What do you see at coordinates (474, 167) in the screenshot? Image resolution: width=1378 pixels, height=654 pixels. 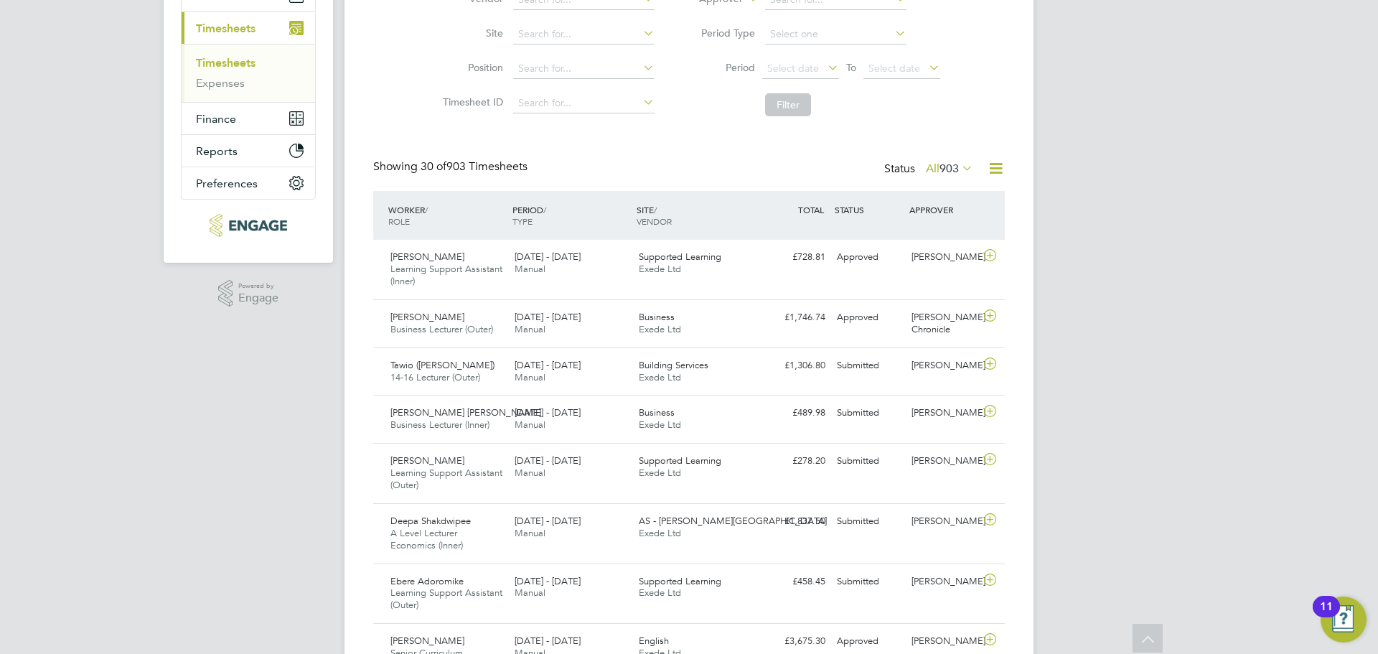 I see `span: 903 Timesheets` at bounding box center [474, 167].